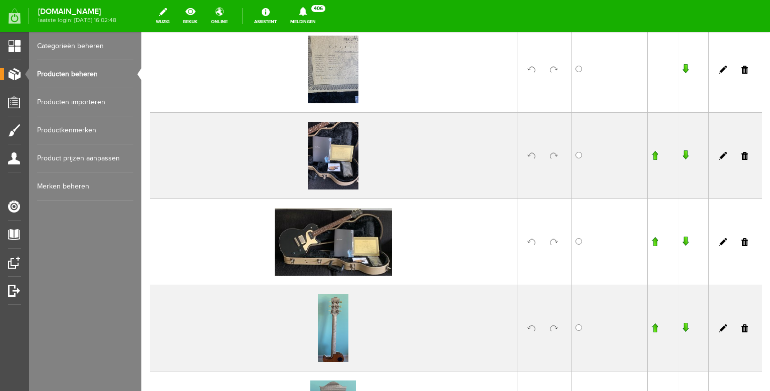 The height and width of the screenshot is (391, 770). What do you see at coordinates (265, 16) in the screenshot?
I see `a: Assistent` at bounding box center [265, 16].